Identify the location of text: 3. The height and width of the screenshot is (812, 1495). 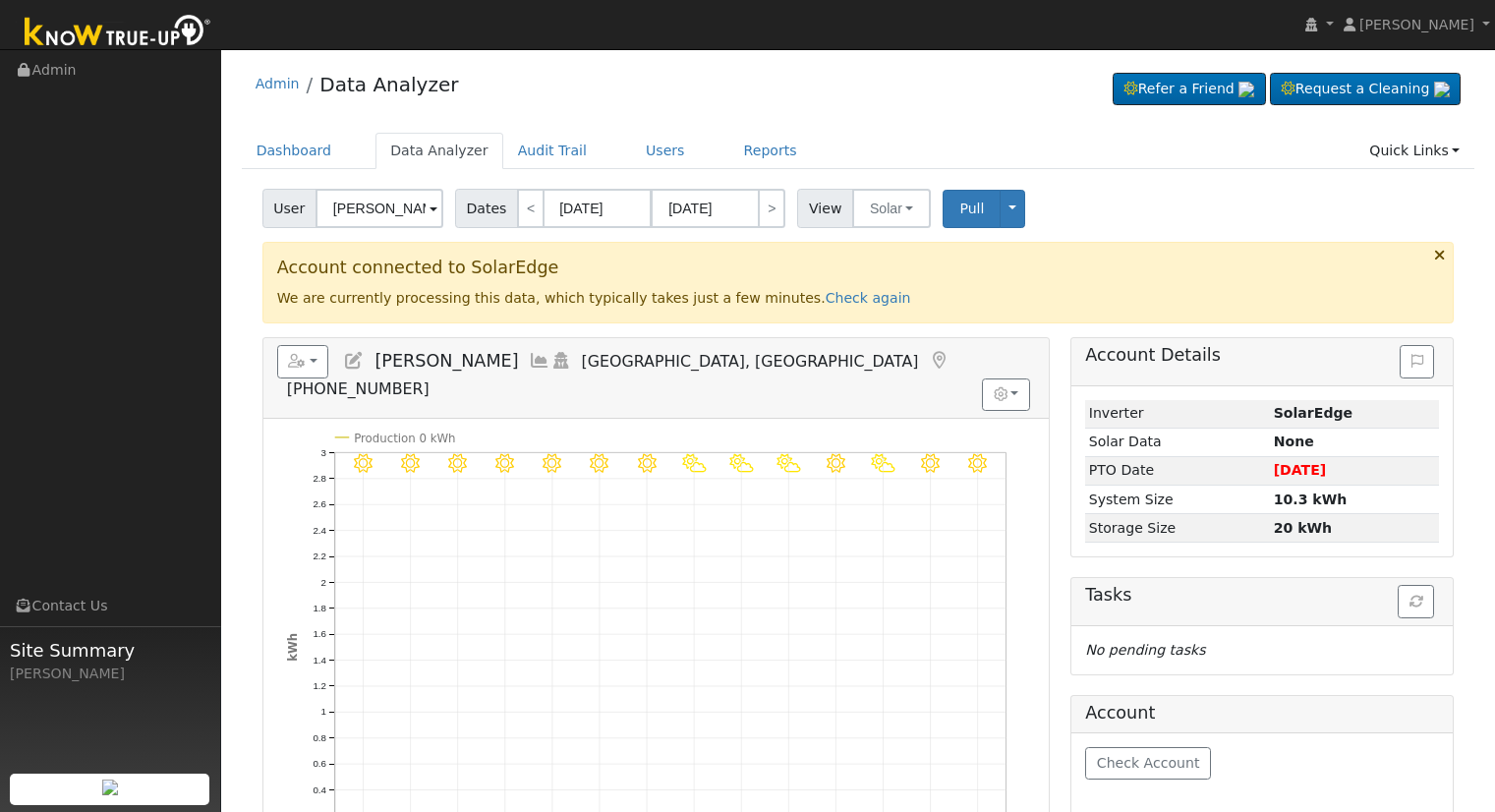
(323, 452).